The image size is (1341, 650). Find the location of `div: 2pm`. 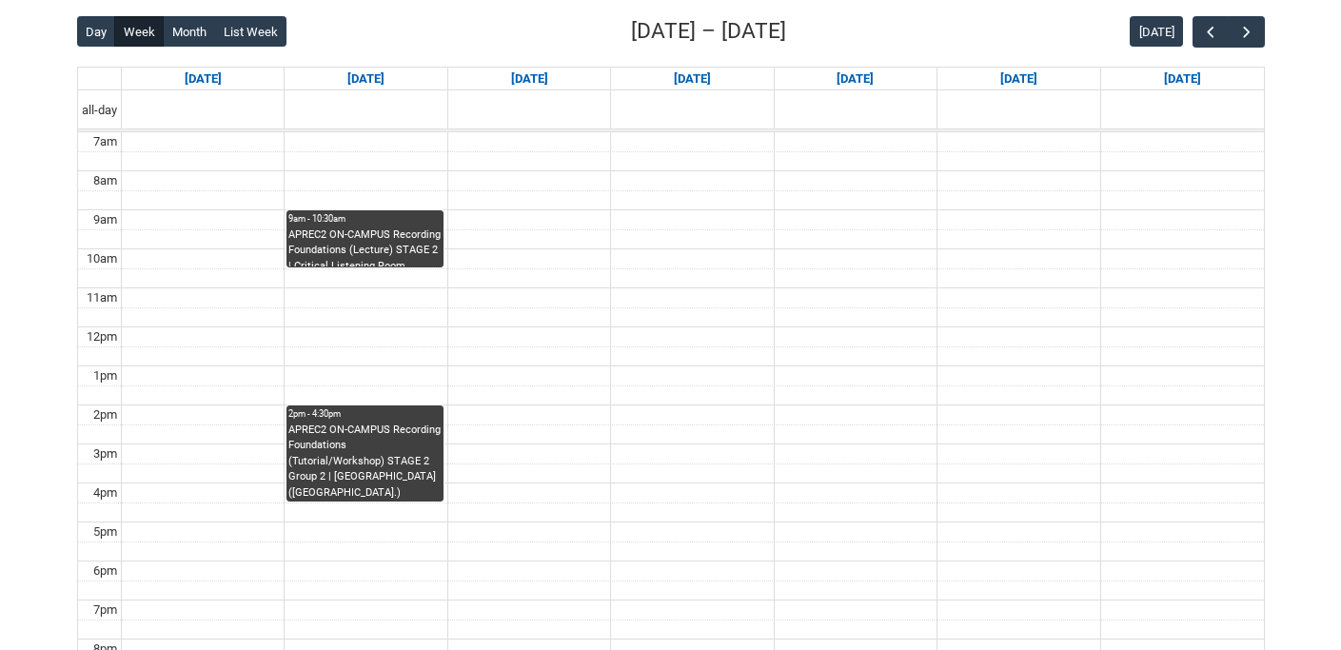

div: 2pm is located at coordinates (105, 415).